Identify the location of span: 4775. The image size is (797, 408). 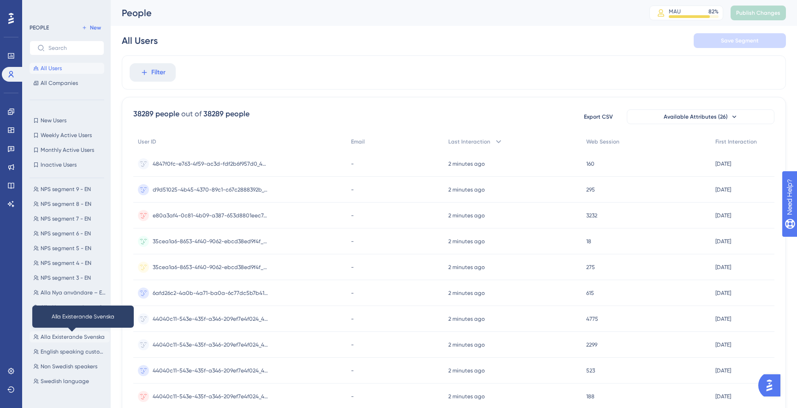
(592, 319).